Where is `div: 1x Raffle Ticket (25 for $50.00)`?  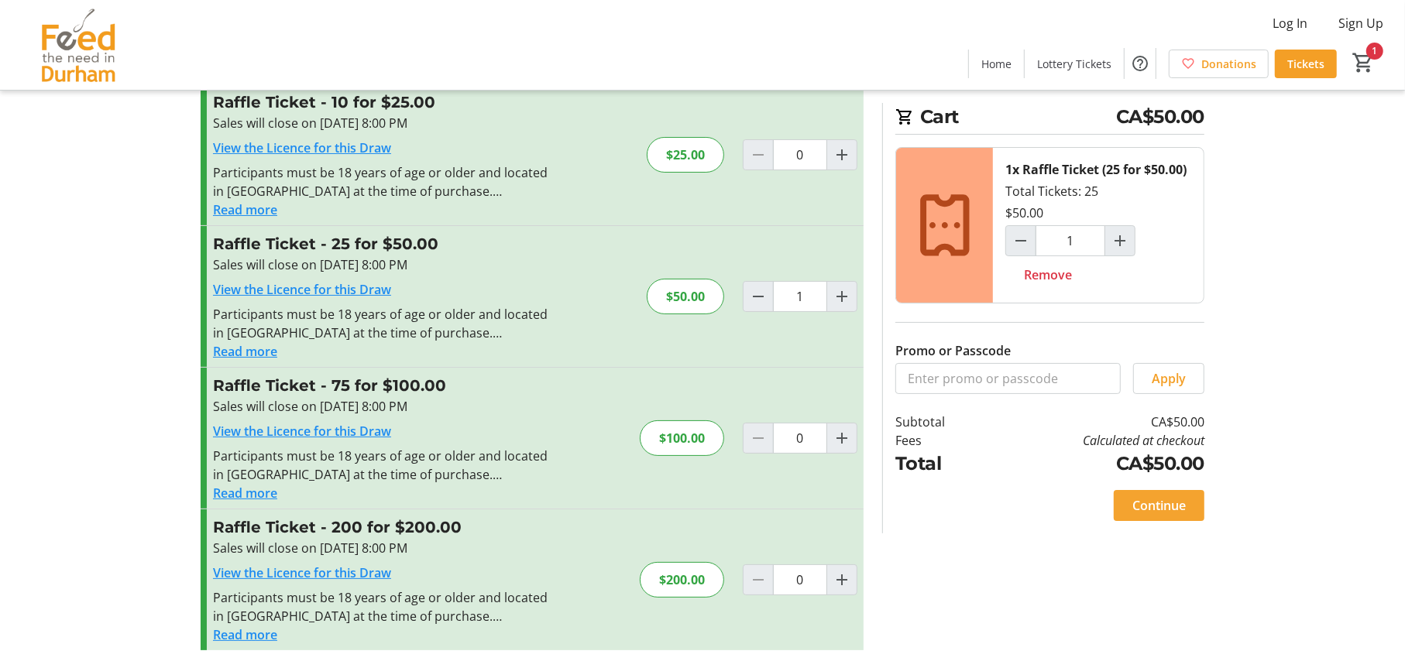 div: 1x Raffle Ticket (25 for $50.00) is located at coordinates (1096, 170).